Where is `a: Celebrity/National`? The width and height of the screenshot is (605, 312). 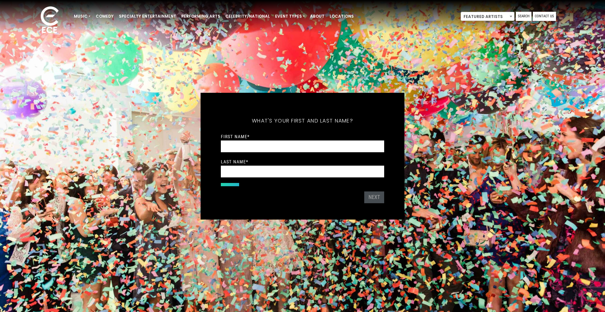
a: Celebrity/National is located at coordinates (248, 16).